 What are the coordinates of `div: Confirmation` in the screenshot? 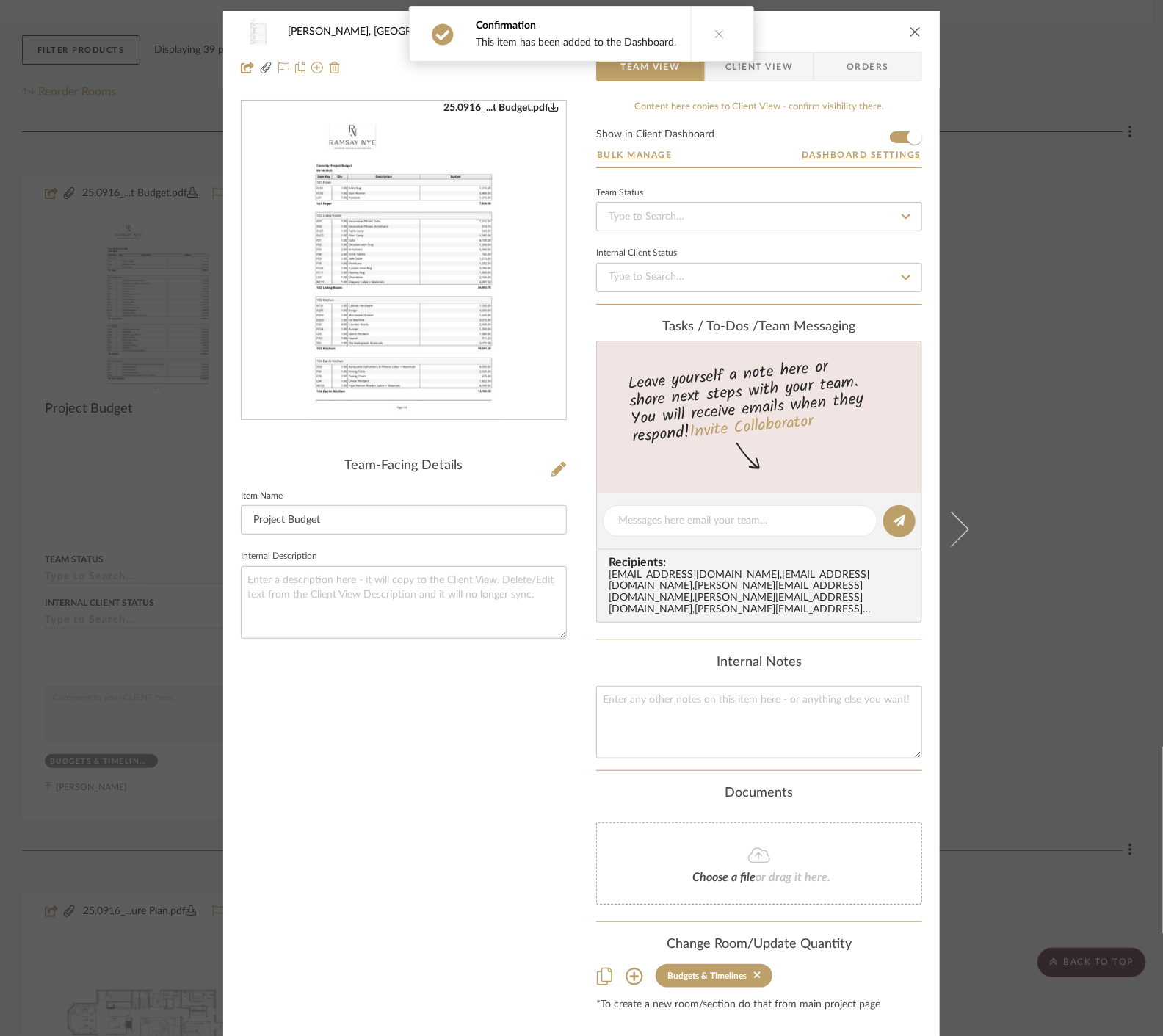 It's located at (576, 26).